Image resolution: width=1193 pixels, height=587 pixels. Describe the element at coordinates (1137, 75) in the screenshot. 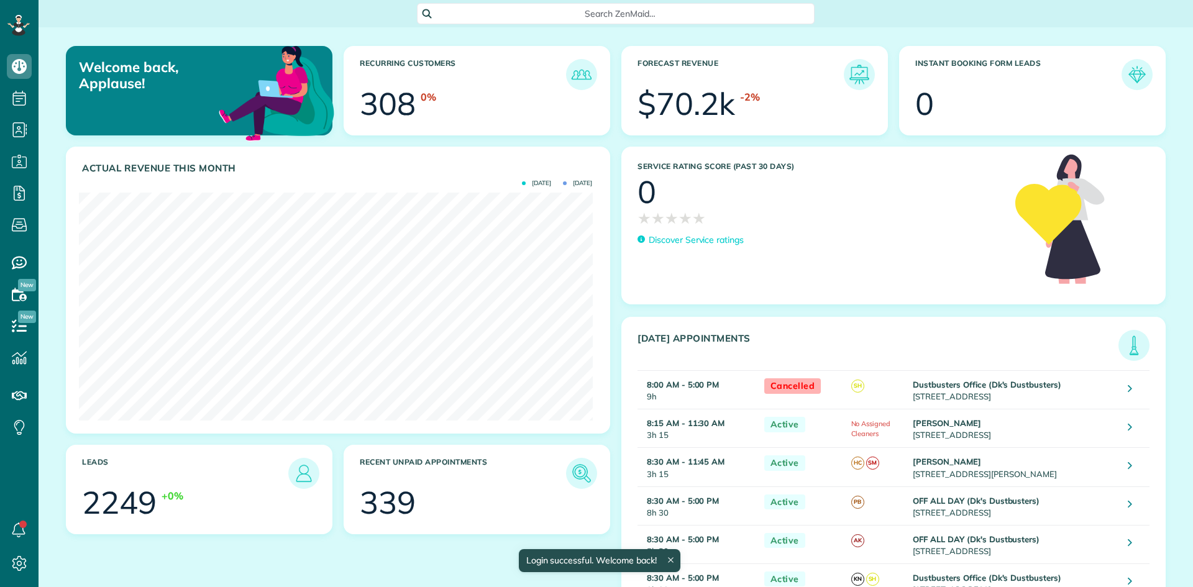

I see `img: icon_form_leads-04211a6a04a5b2264e4ee56bc0799ec3eb69b7e499cbb523a139df1d13a81ae0.png` at that location.